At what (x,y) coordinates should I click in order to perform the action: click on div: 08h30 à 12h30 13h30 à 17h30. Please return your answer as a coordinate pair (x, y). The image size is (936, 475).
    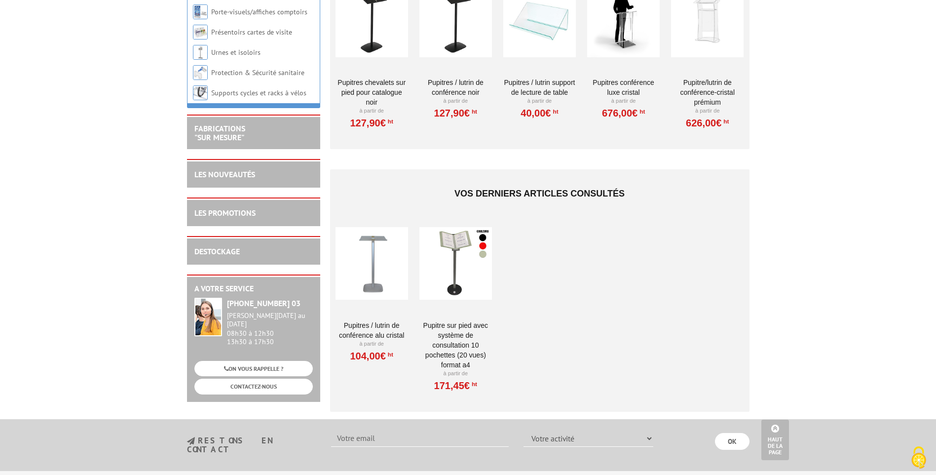
    Looking at the image, I should click on (270, 328).